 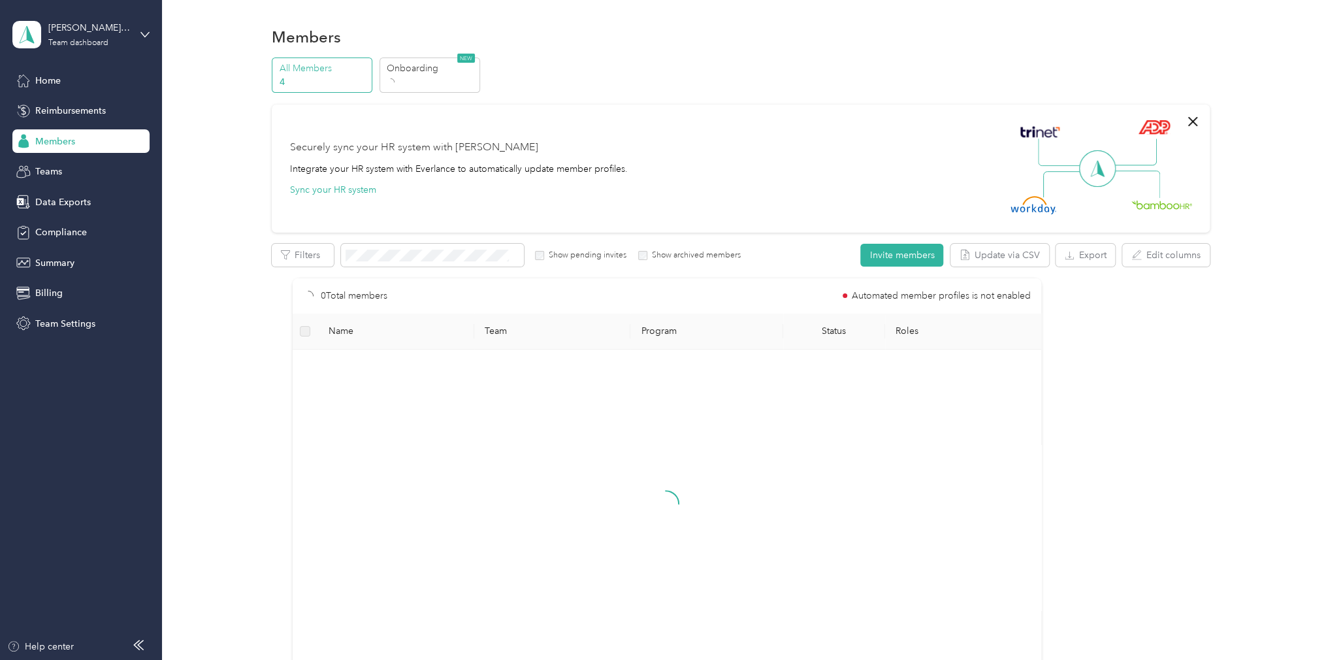 I want to click on button: Sync your HR system, so click(x=333, y=189).